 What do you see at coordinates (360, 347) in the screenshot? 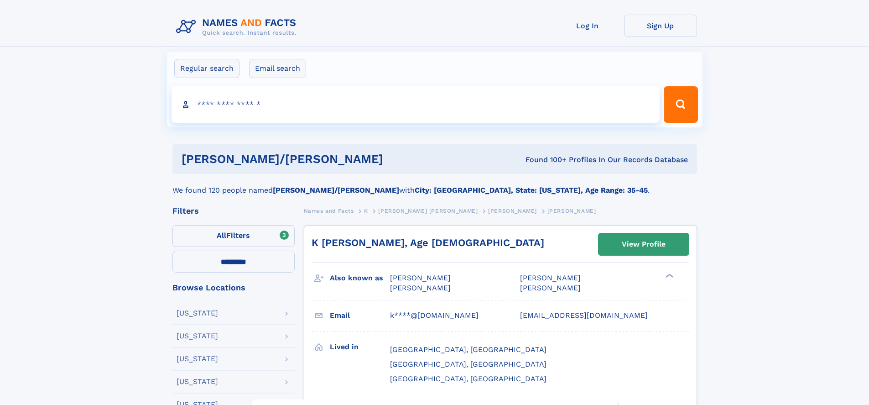
I see `h3: Lived in` at bounding box center [360, 347].